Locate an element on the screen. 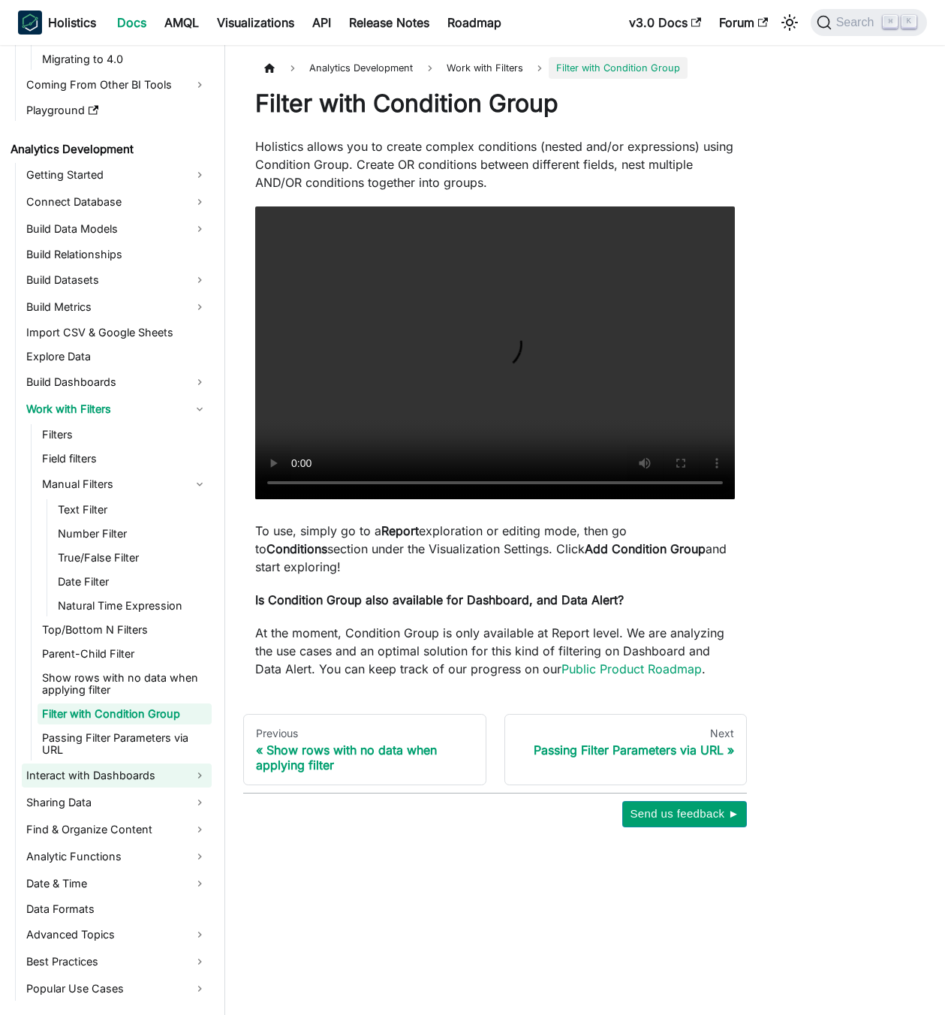  strong: Add Condition Group is located at coordinates (645, 549).